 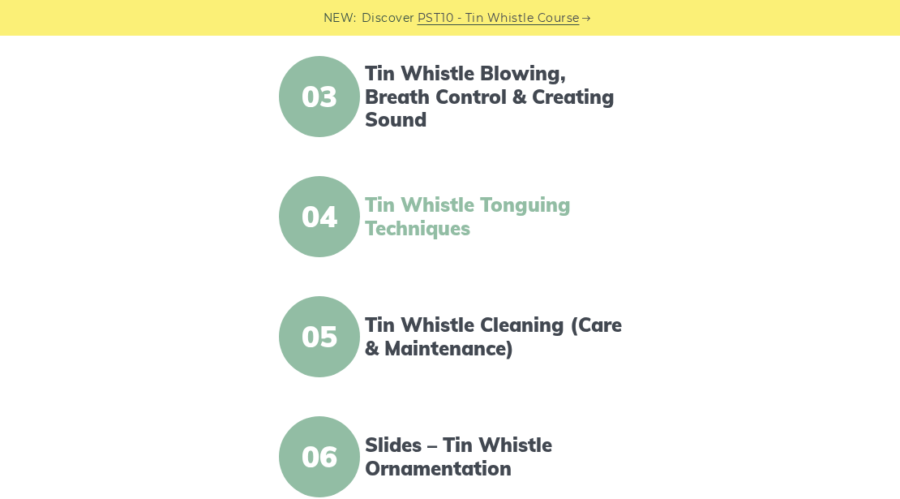 What do you see at coordinates (499, 336) in the screenshot?
I see `a: Tin Whistle Cleaning (Care & Maintenance)` at bounding box center [499, 336].